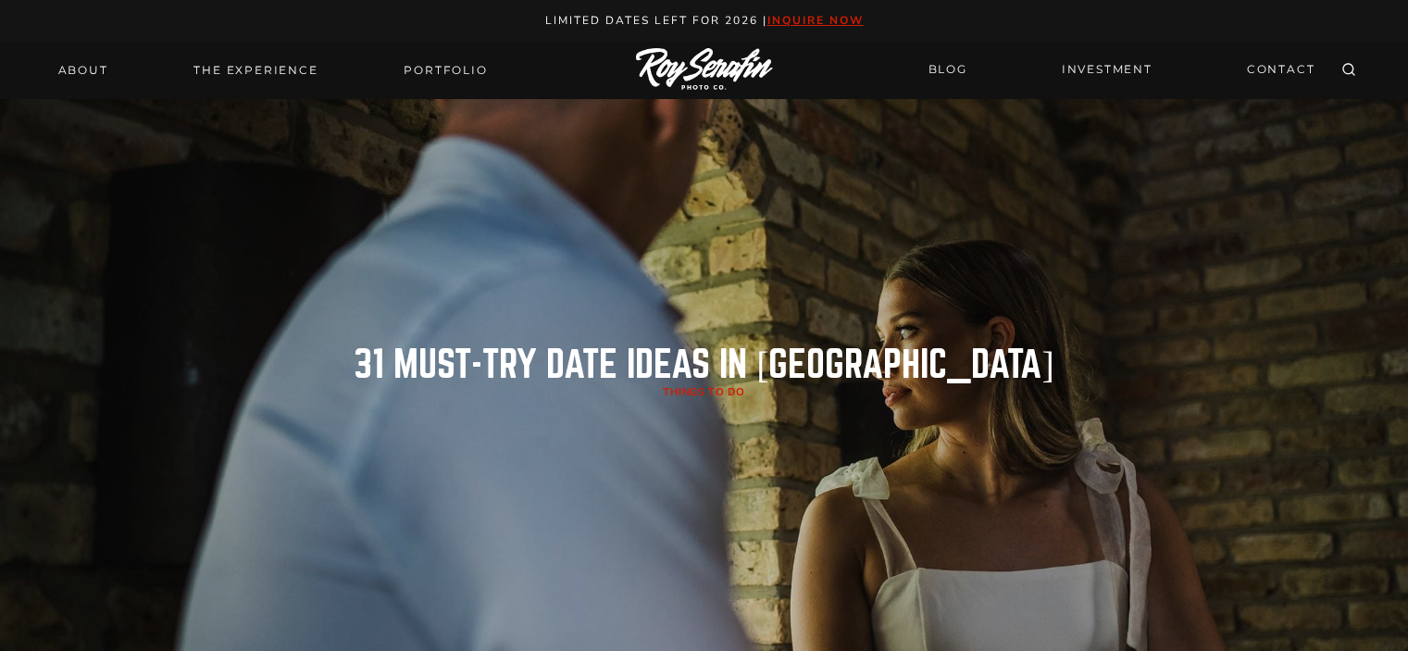  Describe the element at coordinates (273, 70) in the screenshot. I see `nav: Primary Navigation` at that location.